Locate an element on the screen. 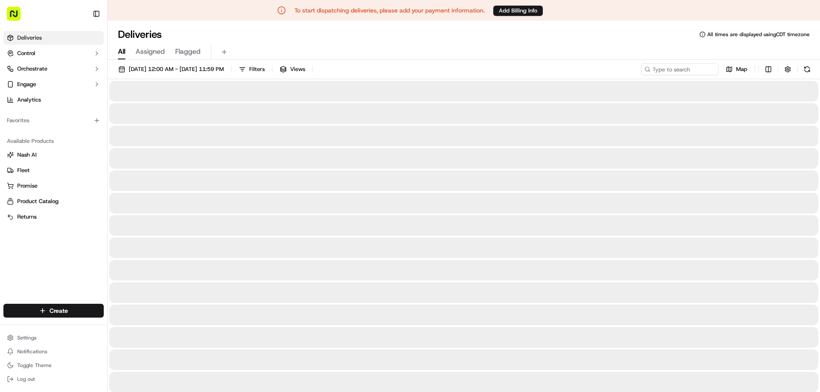 Image resolution: width=820 pixels, height=392 pixels. span: Flagged is located at coordinates (188, 52).